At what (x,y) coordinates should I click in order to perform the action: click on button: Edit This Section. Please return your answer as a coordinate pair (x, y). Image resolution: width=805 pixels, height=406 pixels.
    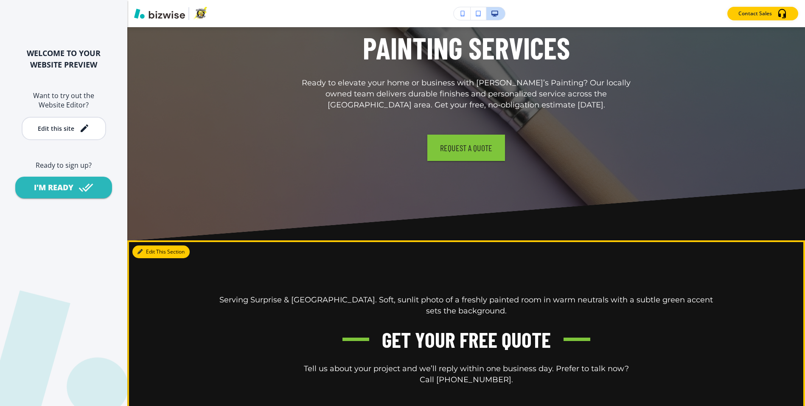
    Looking at the image, I should click on (161, 252).